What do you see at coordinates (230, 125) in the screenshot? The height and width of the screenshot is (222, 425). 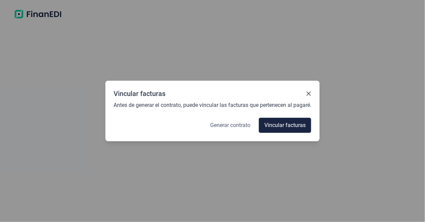 I see `button: Generar contrato` at bounding box center [230, 125].